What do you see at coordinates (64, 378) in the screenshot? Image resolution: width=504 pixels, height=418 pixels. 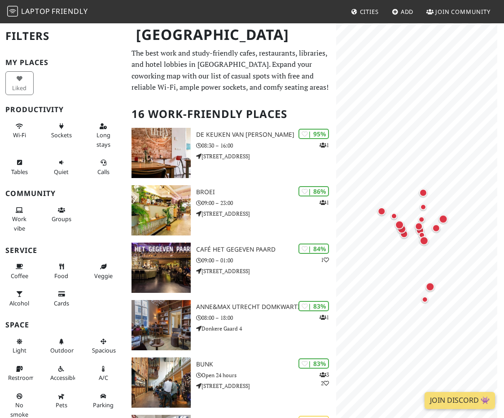 I see `span: Accessible` at bounding box center [64, 378].